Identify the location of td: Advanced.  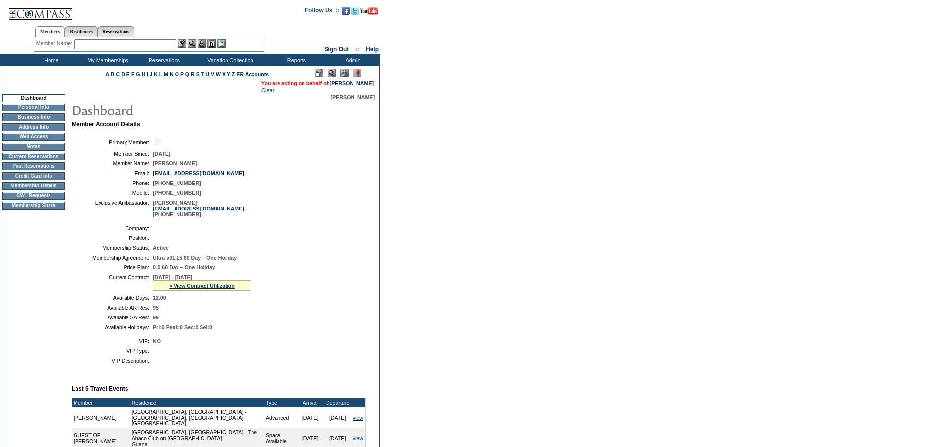
(281, 417).